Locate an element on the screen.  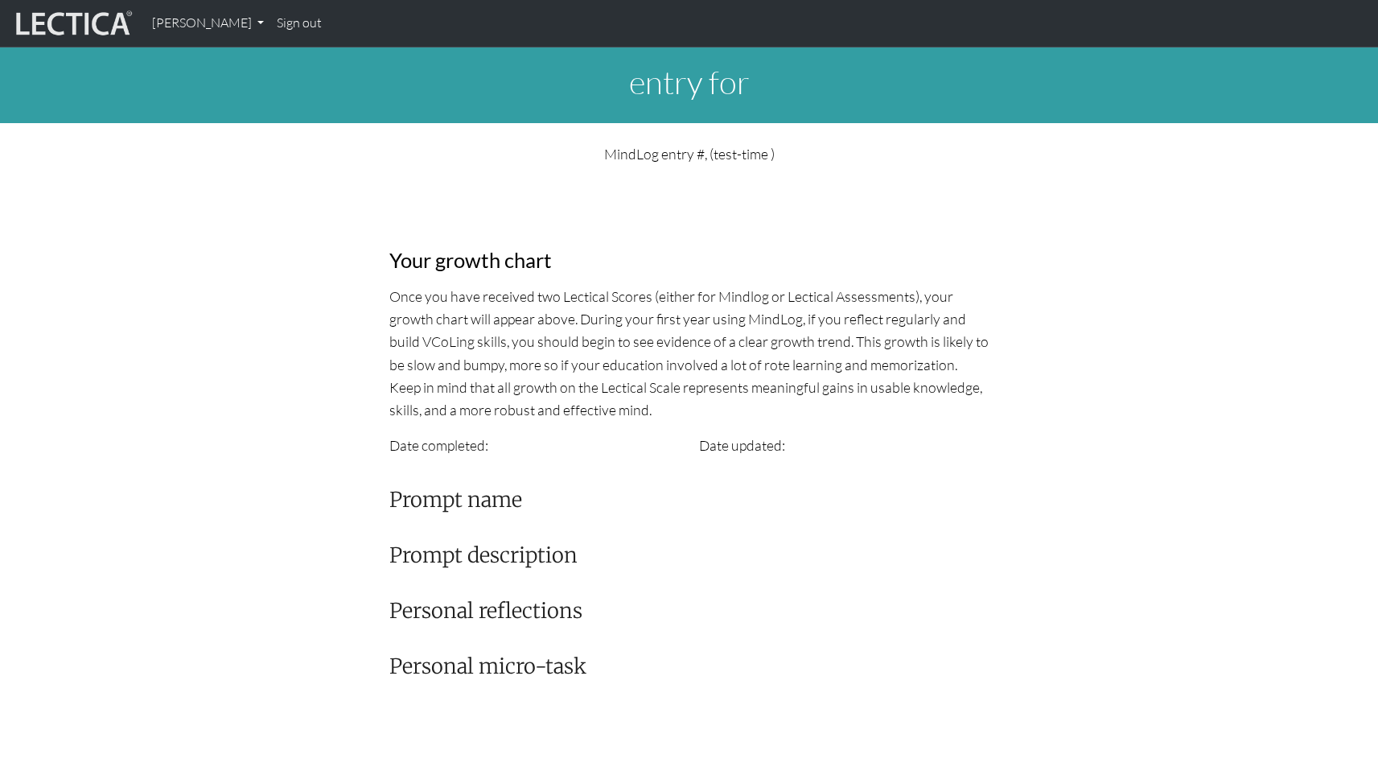
h3: Personal micro-task is located at coordinates (689, 666).